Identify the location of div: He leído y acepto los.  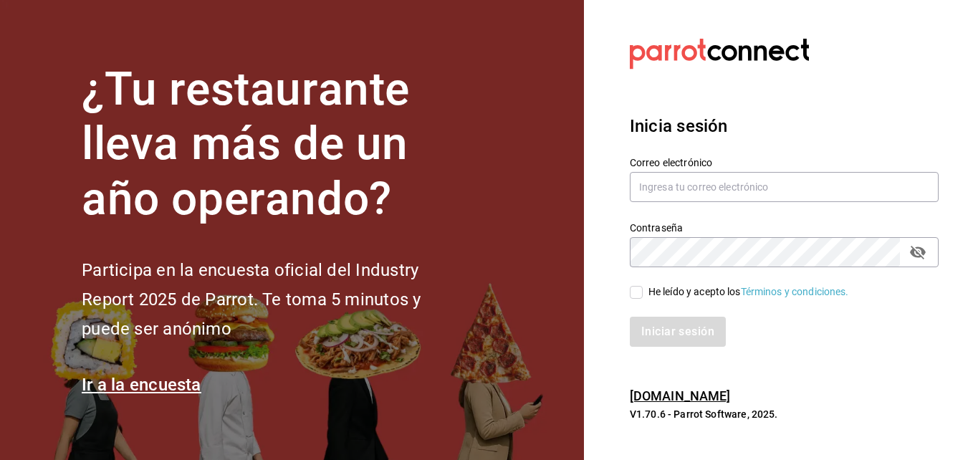
(749, 292).